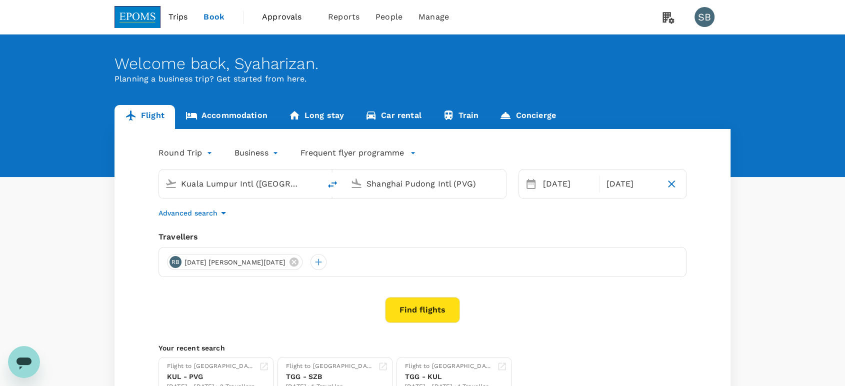  Describe the element at coordinates (188, 213) in the screenshot. I see `p: Advanced search` at that location.